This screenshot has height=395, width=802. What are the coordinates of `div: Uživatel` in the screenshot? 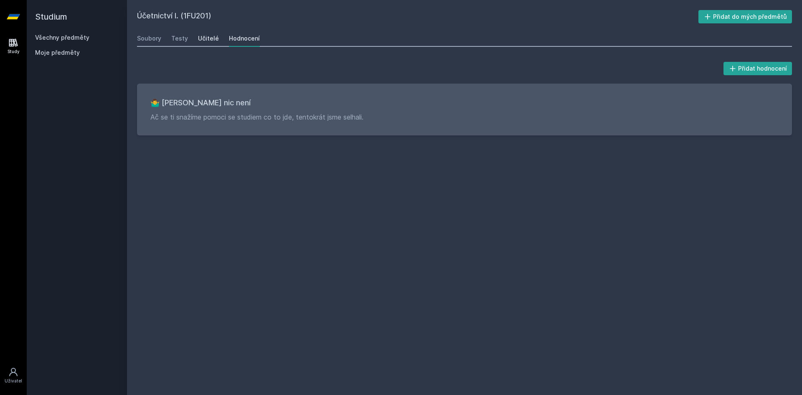 It's located at (13, 381).